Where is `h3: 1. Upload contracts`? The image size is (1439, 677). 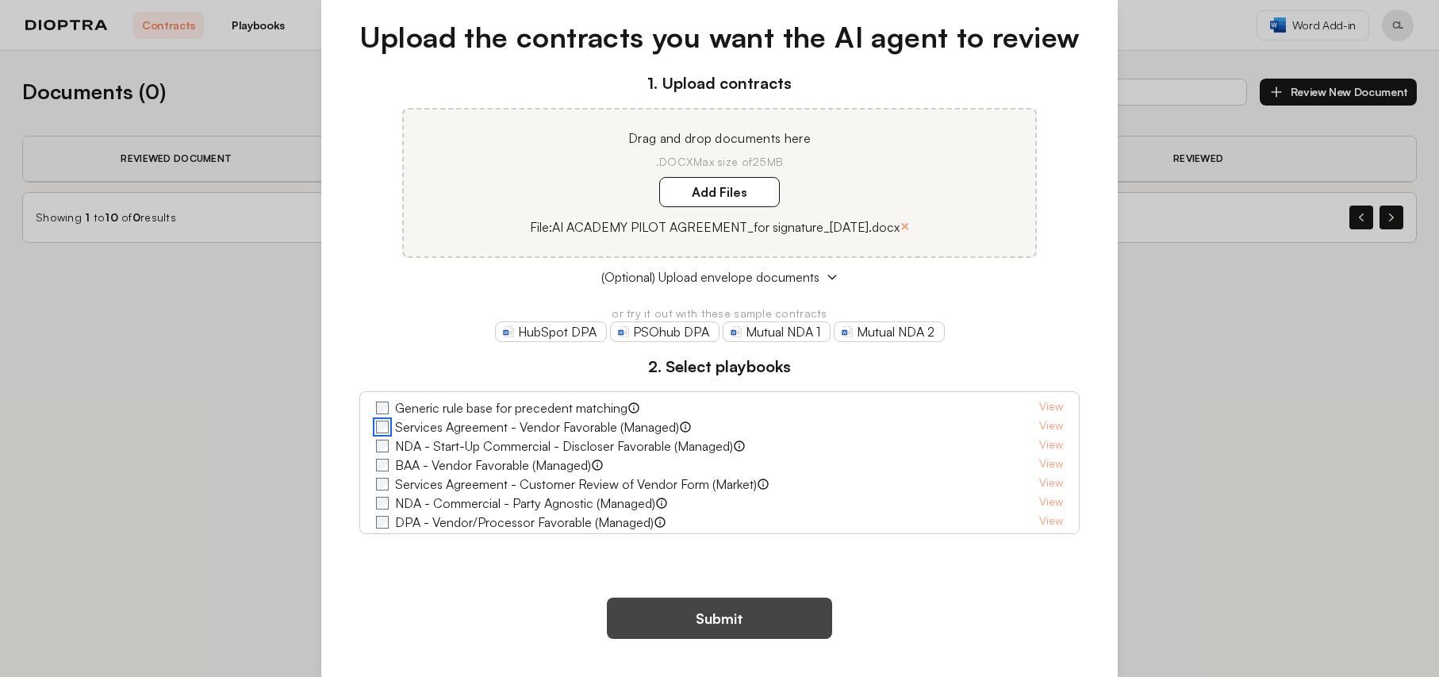
h3: 1. Upload contracts is located at coordinates (720, 83).